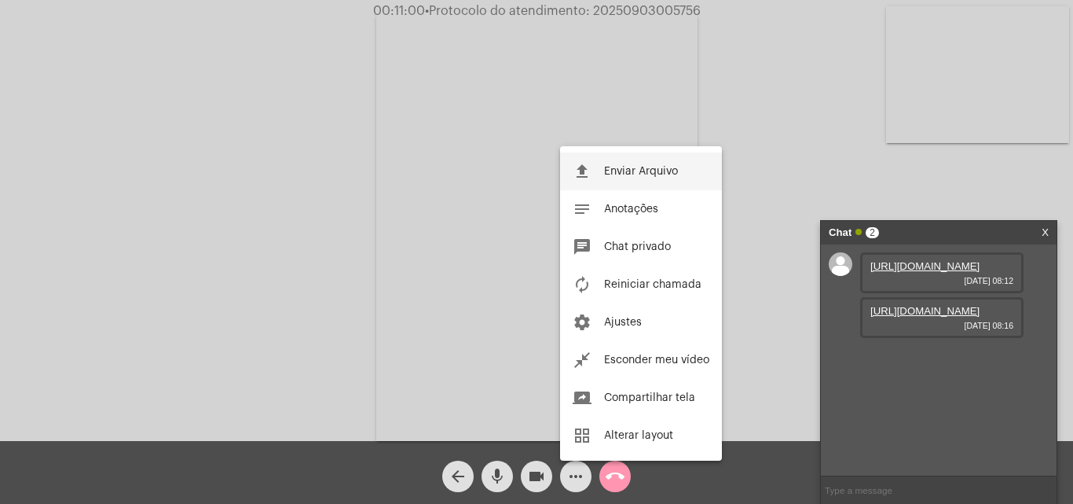 This screenshot has width=1073, height=504. I want to click on span: Esconder meu vídeo, so click(657, 360).